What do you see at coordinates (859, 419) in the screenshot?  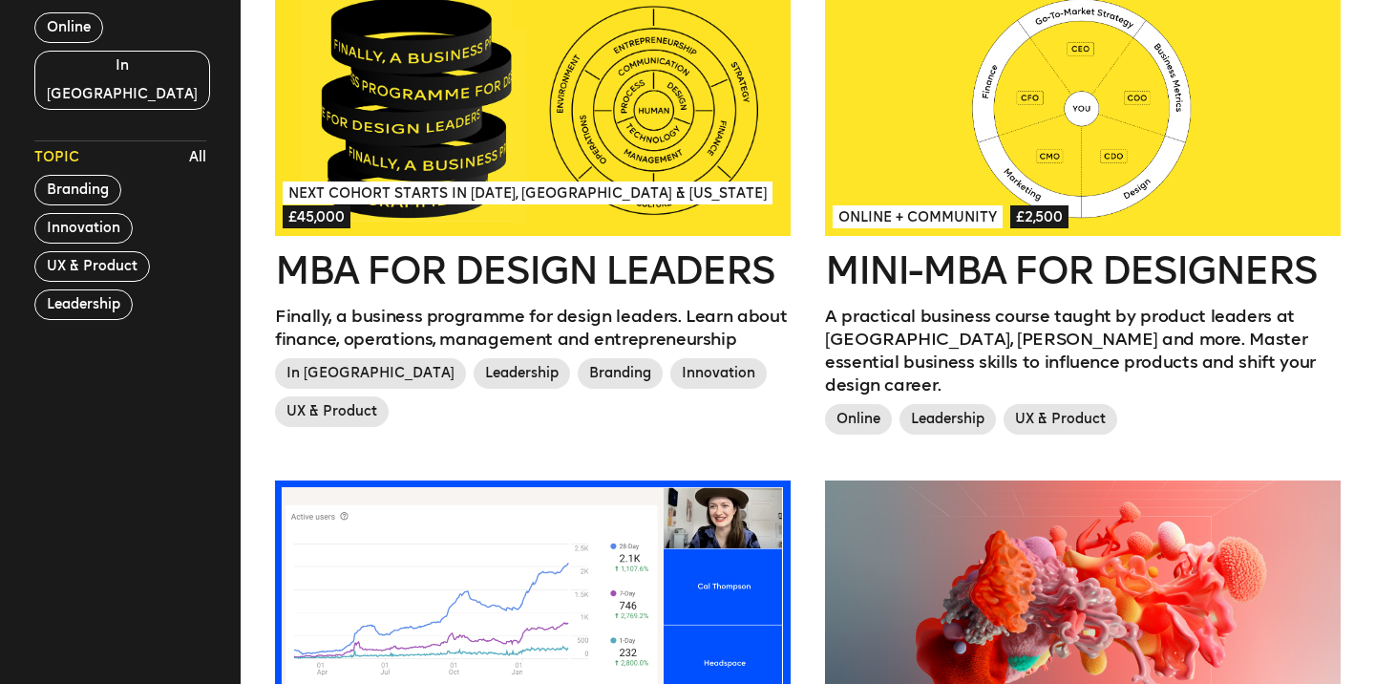 I see `span: Online` at bounding box center [859, 419].